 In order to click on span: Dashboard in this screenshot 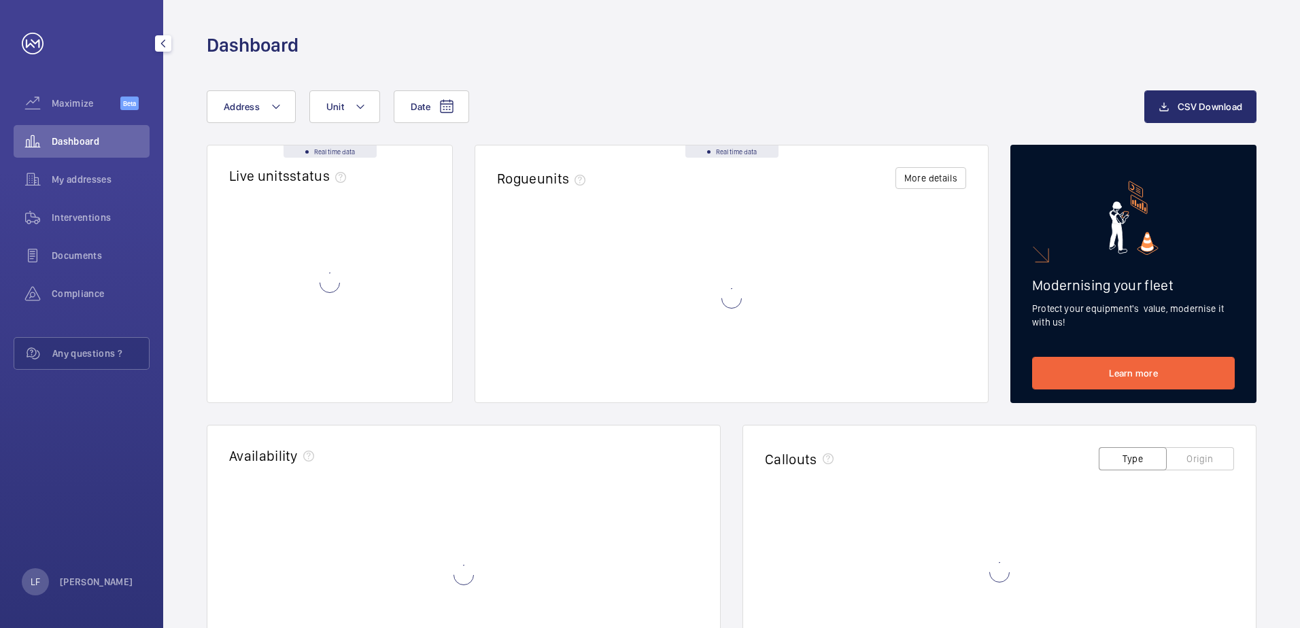, I will do `click(101, 141)`.